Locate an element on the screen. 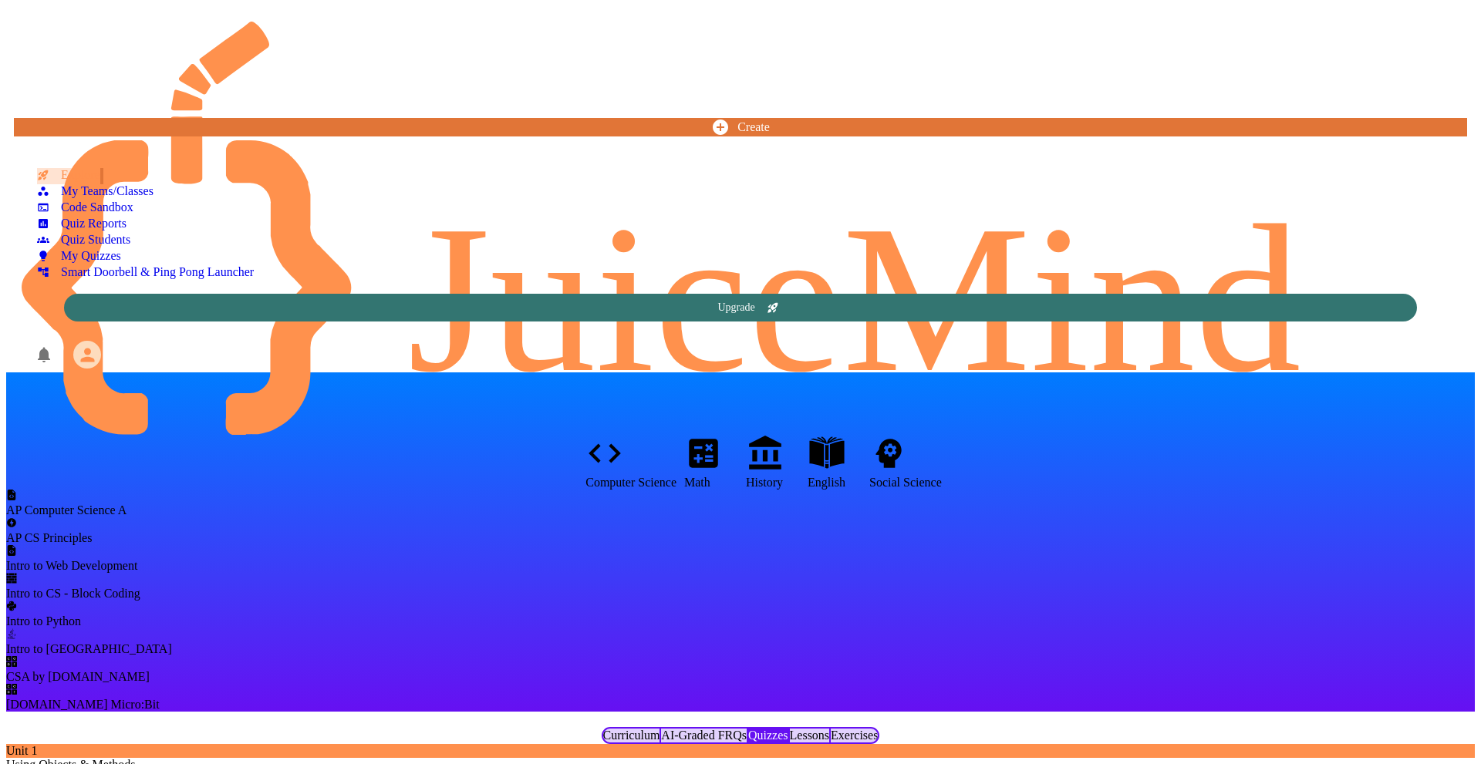 This screenshot has height=764, width=1481. div: My Teams/Classes is located at coordinates (95, 191).